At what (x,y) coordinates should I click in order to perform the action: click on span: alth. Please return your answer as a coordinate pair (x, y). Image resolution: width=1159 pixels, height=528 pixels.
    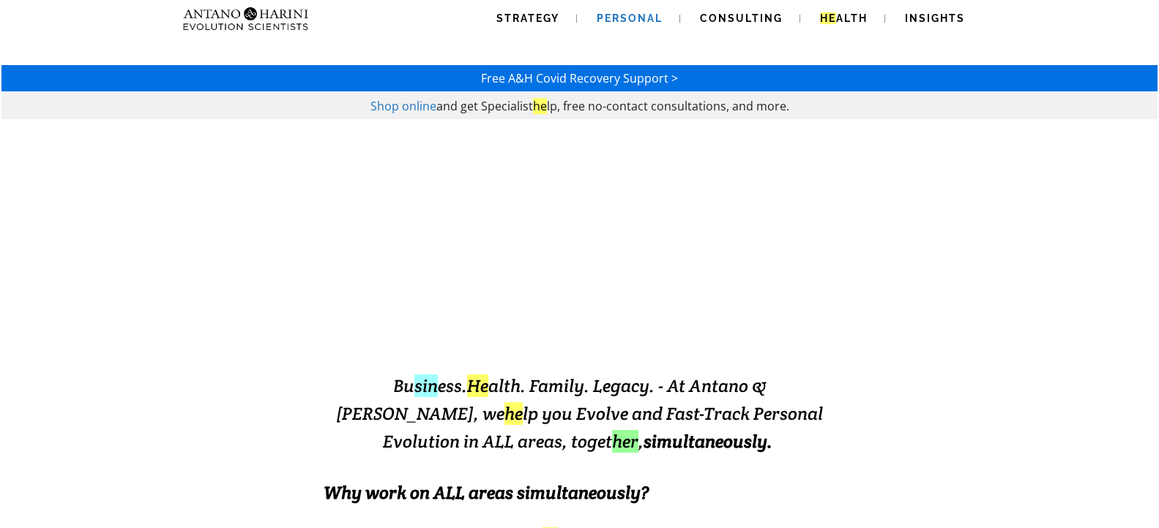
    Looking at the image, I should click on (843, 18).